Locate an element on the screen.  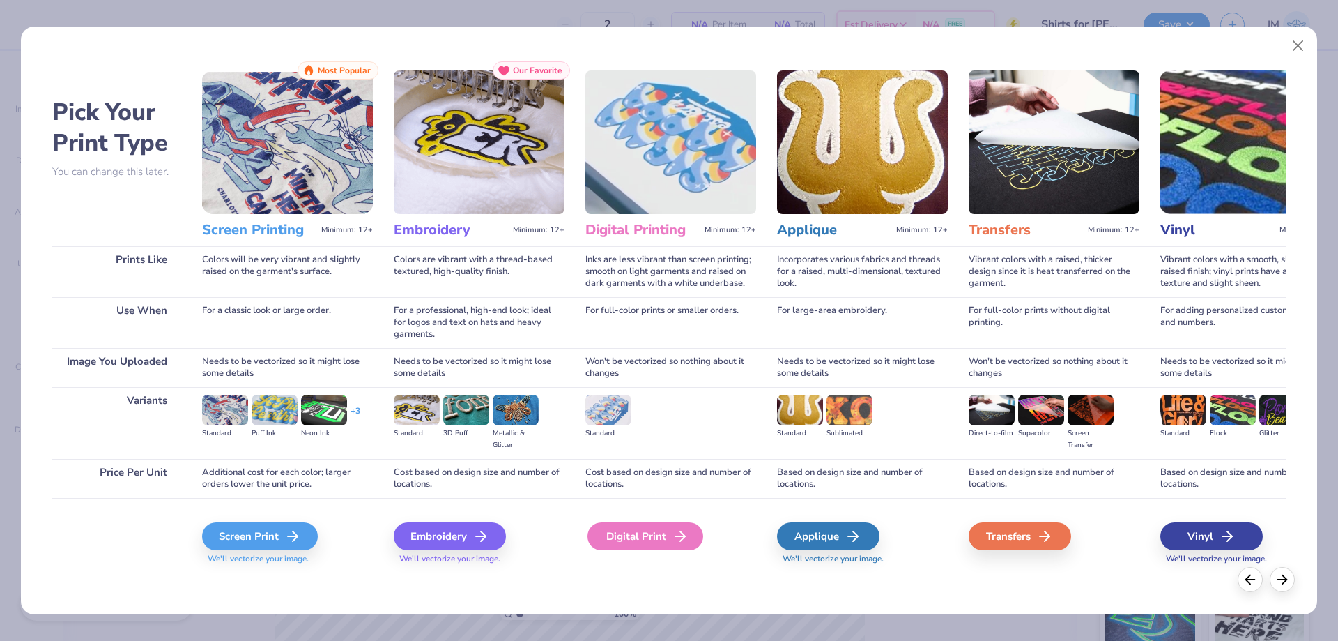
h3: Screen Printing is located at coordinates (259, 230).